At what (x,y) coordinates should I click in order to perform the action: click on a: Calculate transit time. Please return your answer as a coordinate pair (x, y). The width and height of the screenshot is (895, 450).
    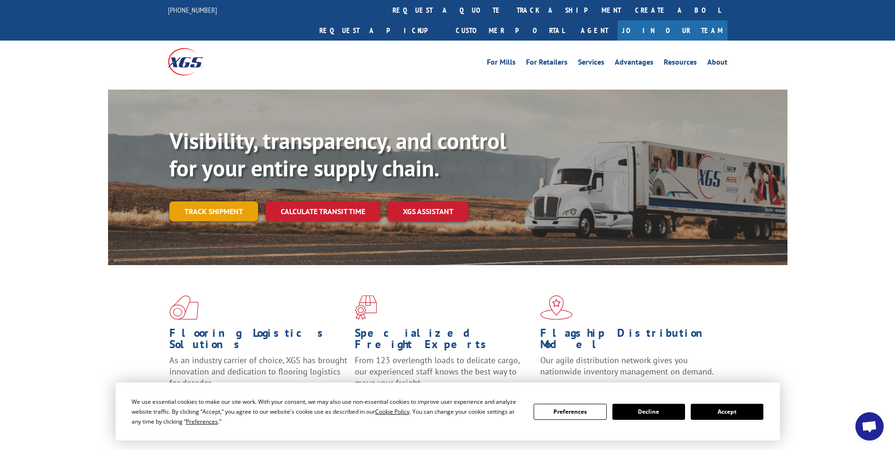
    Looking at the image, I should click on (323, 211).